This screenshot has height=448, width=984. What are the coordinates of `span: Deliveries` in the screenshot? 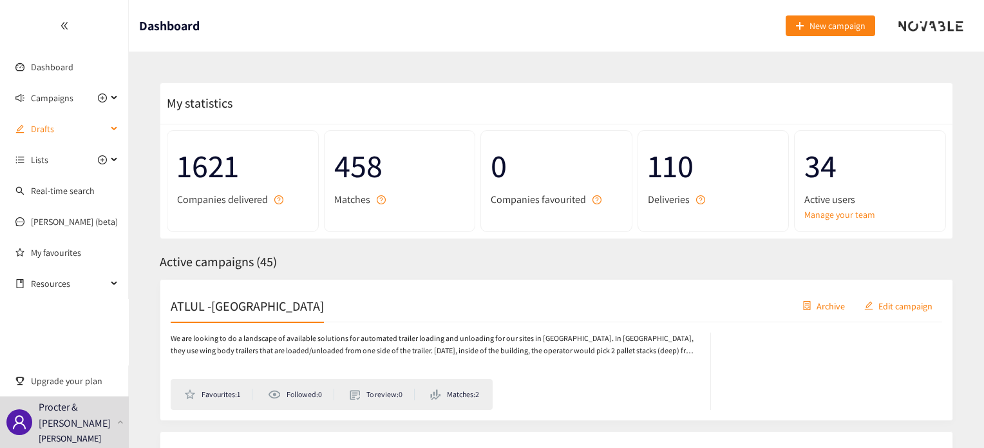 It's located at (669, 199).